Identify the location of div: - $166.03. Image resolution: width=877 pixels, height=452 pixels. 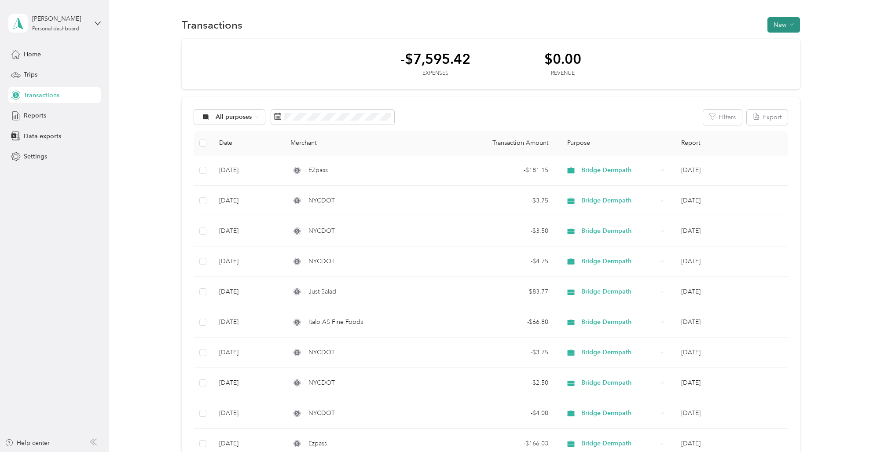
(504, 443).